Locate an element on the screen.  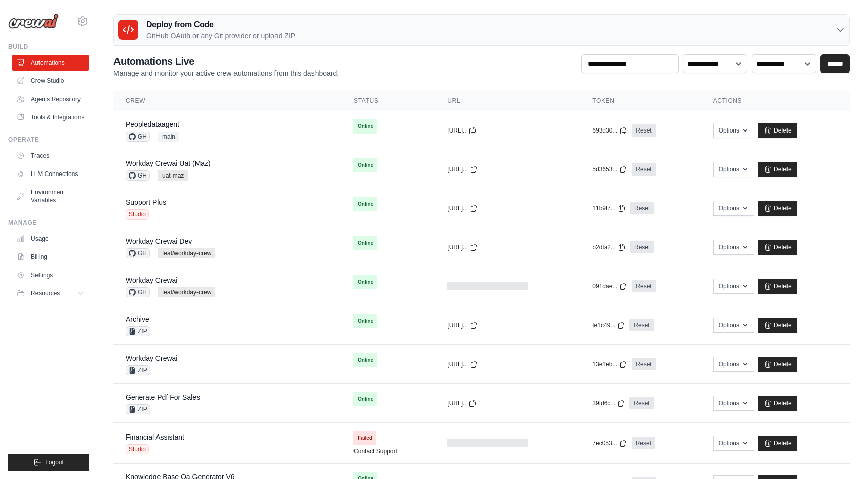
a: Agents Repository is located at coordinates (50, 99).